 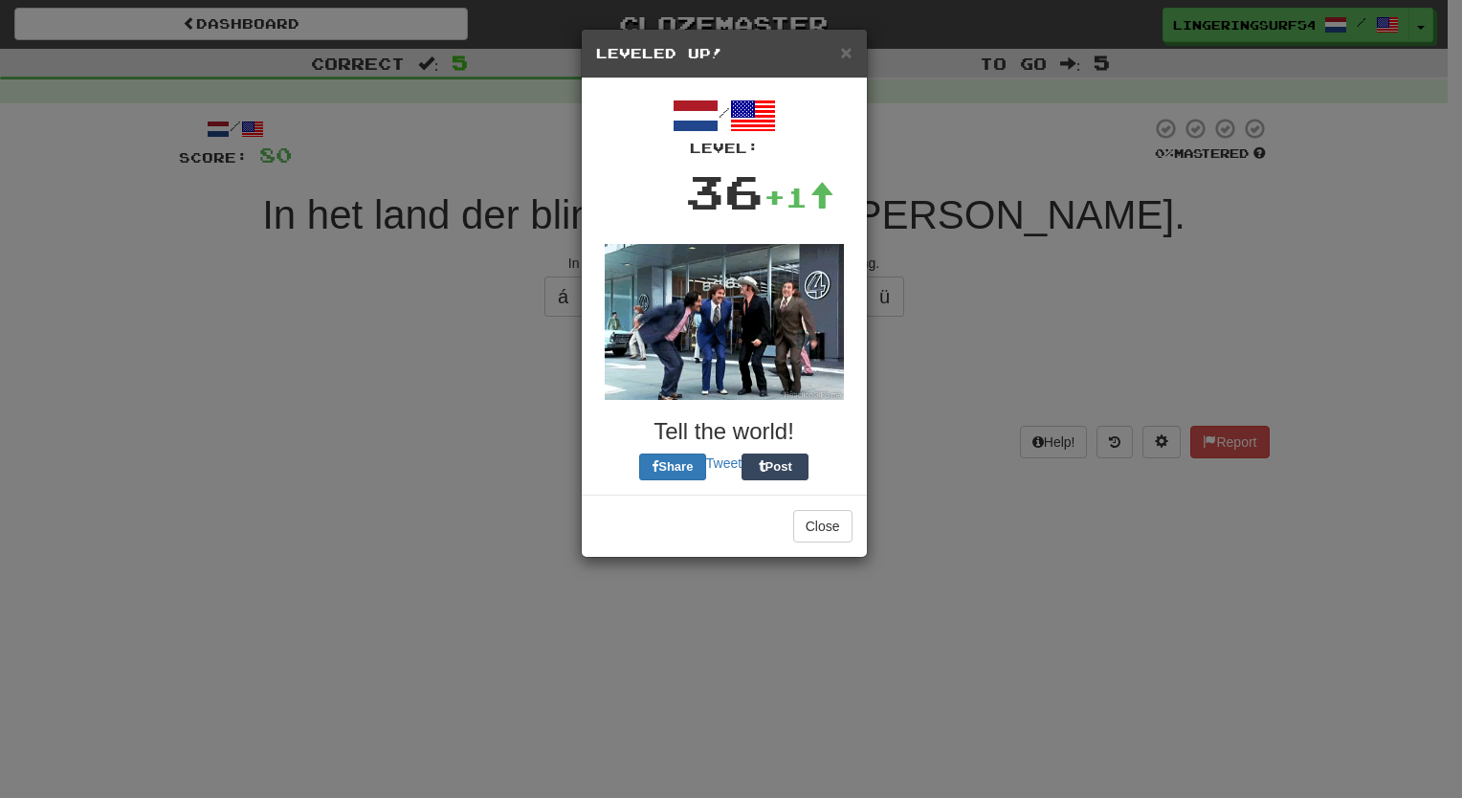 I want to click on div: +1, so click(x=799, y=197).